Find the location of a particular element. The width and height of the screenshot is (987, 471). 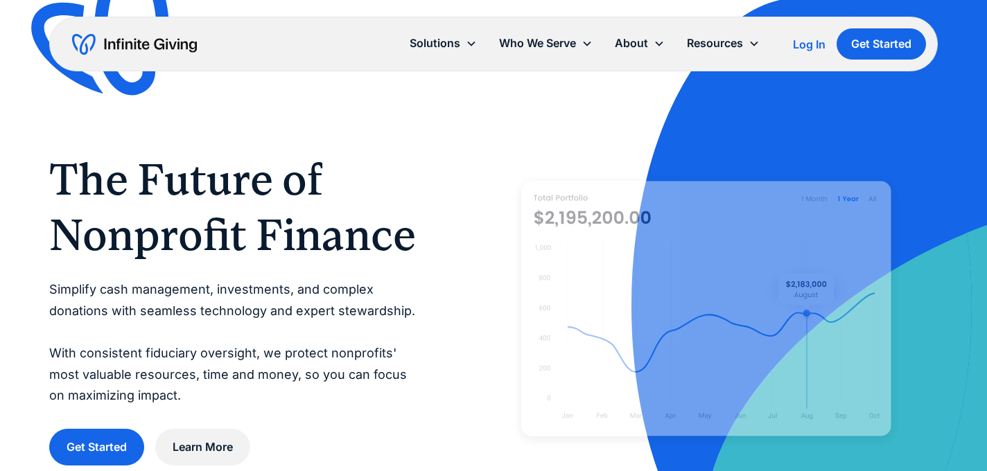

a: Learn More is located at coordinates (202, 447).